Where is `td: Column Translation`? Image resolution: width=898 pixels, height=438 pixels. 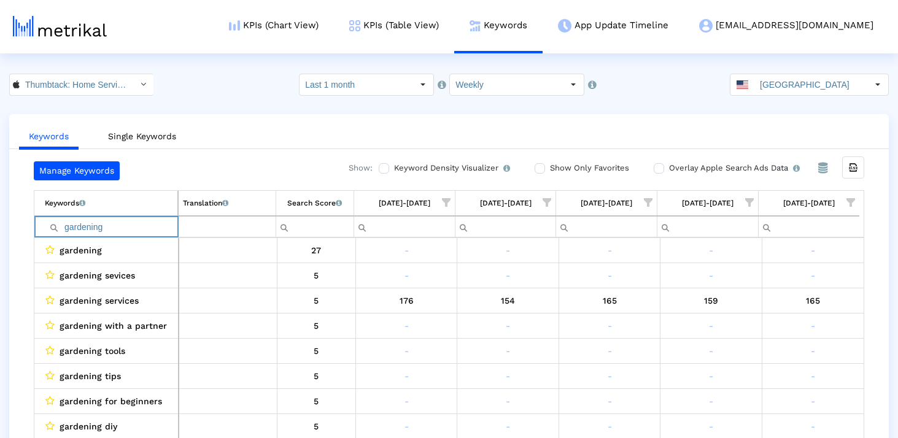 td: Column Translation is located at coordinates (227, 203).